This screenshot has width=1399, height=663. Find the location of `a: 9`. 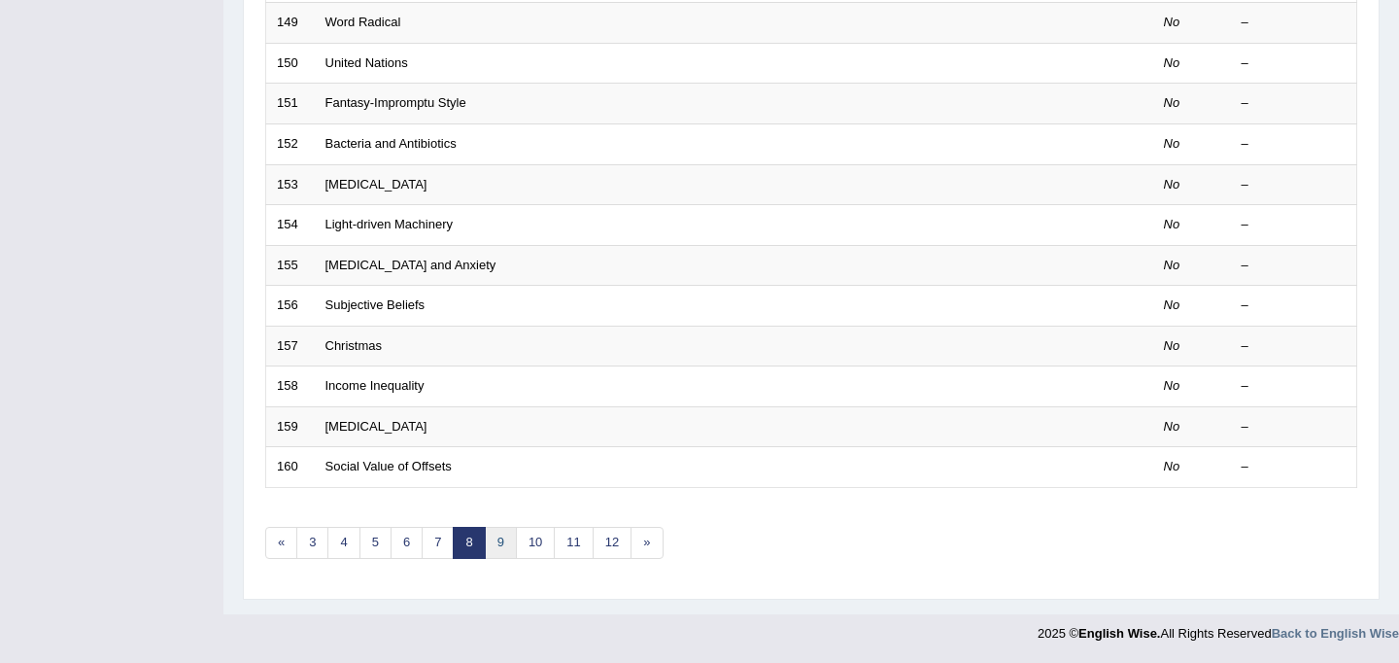

a: 9 is located at coordinates (500, 542).